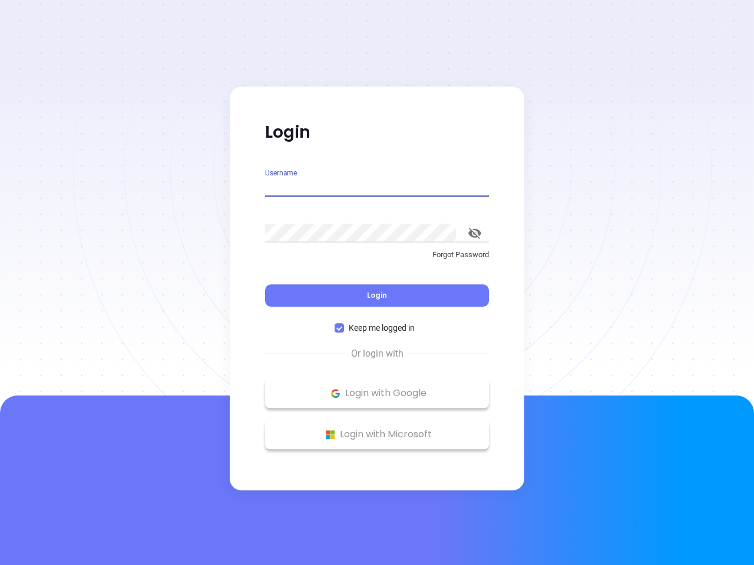  Describe the element at coordinates (377, 434) in the screenshot. I see `p: Login with Microsoft` at that location.